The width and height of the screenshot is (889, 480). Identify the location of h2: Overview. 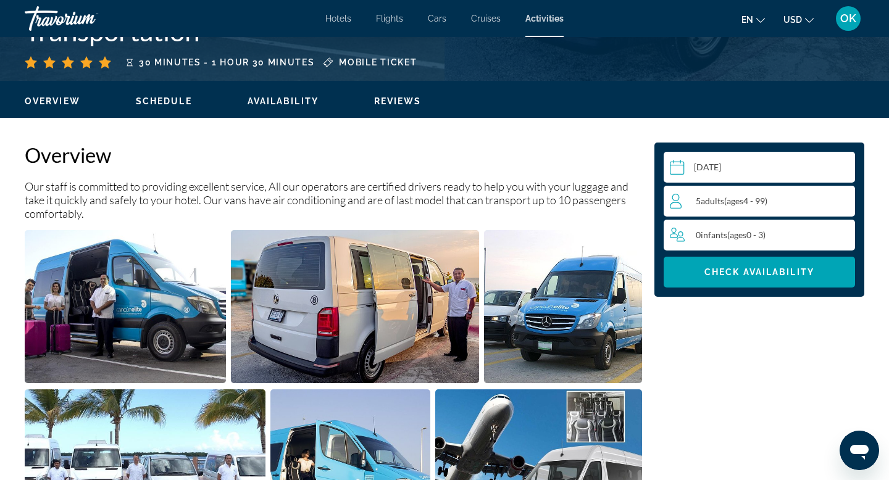
(333, 155).